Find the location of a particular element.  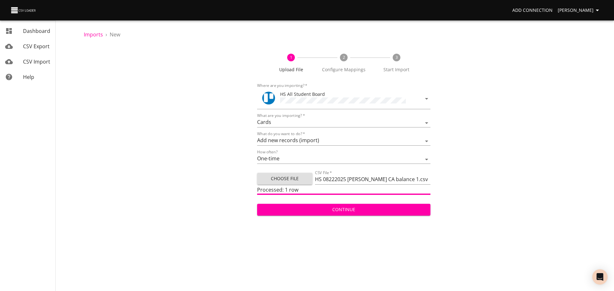

span: CSV Export is located at coordinates (36, 46).